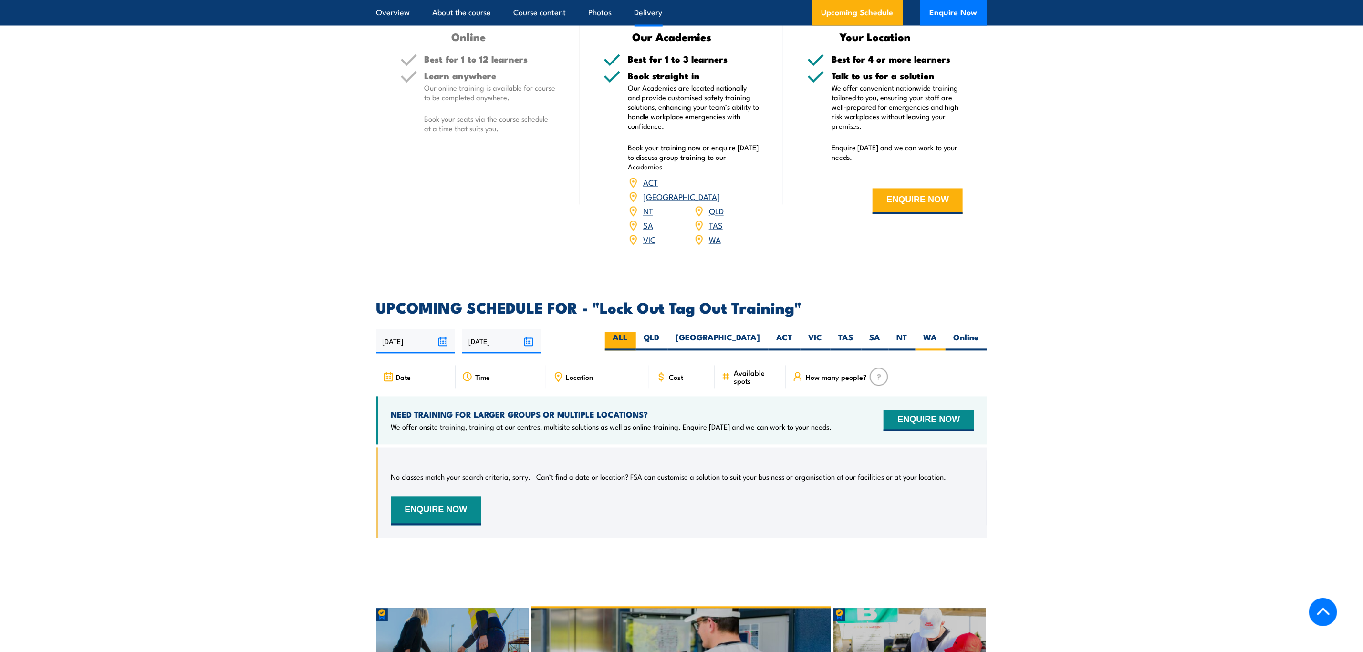  Describe the element at coordinates (966, 341) in the screenshot. I see `label: Online` at that location.